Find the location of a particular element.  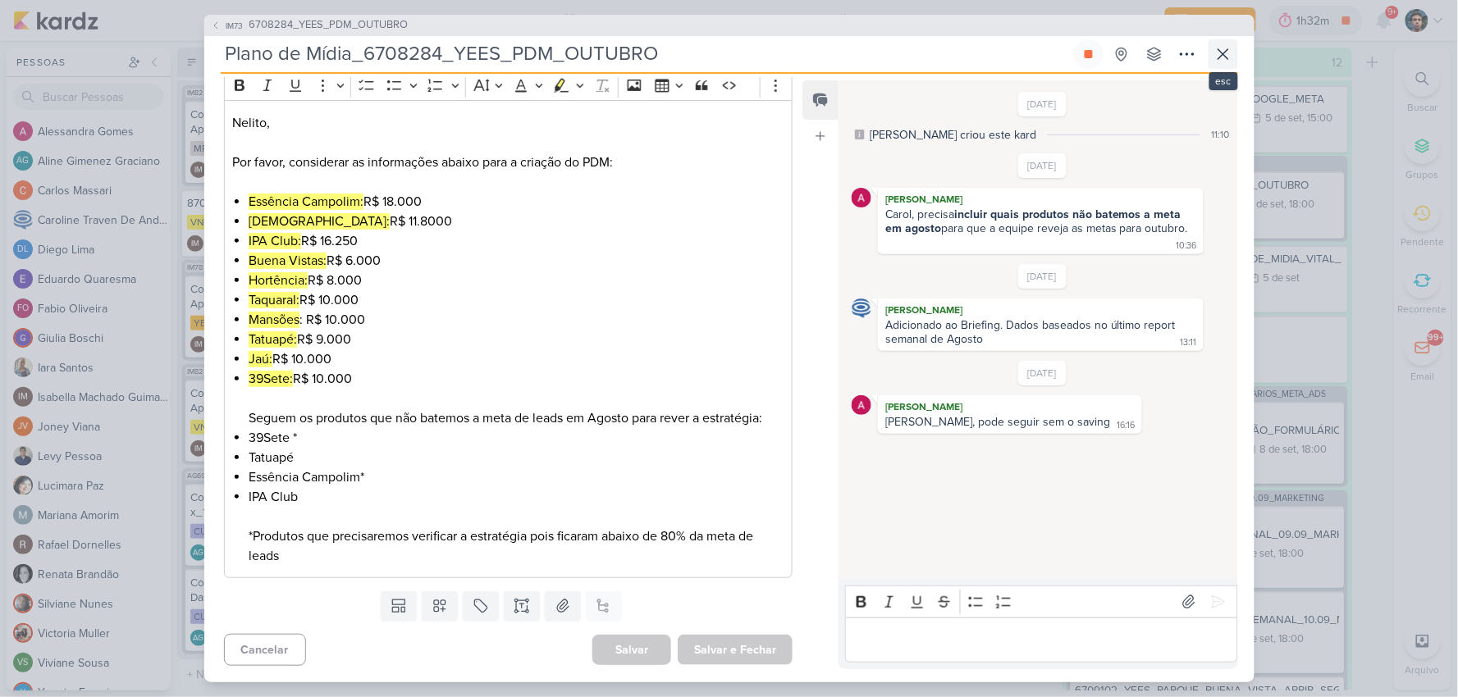

mark: Taquaral: is located at coordinates (274, 300).